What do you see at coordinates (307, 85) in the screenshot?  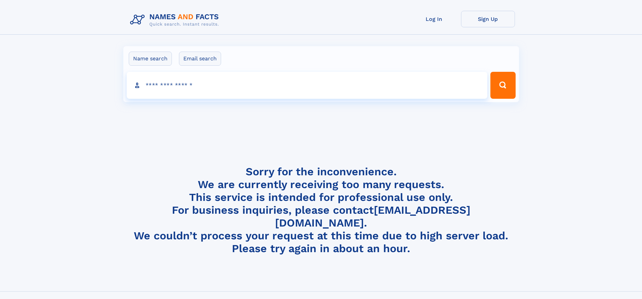 I see `input: search input` at bounding box center [307, 85].